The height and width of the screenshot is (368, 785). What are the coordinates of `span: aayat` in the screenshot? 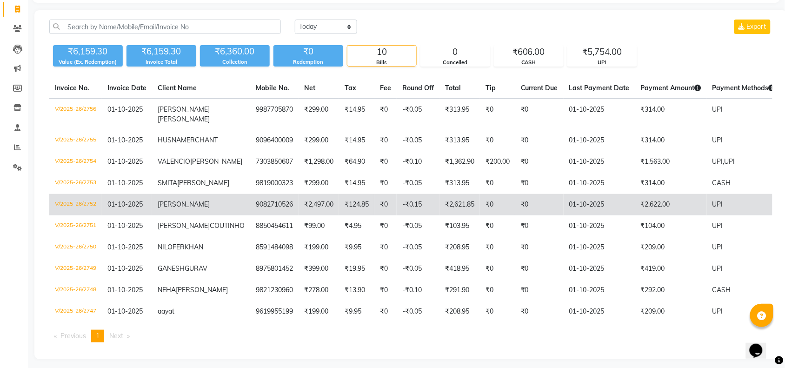 It's located at (166, 311).